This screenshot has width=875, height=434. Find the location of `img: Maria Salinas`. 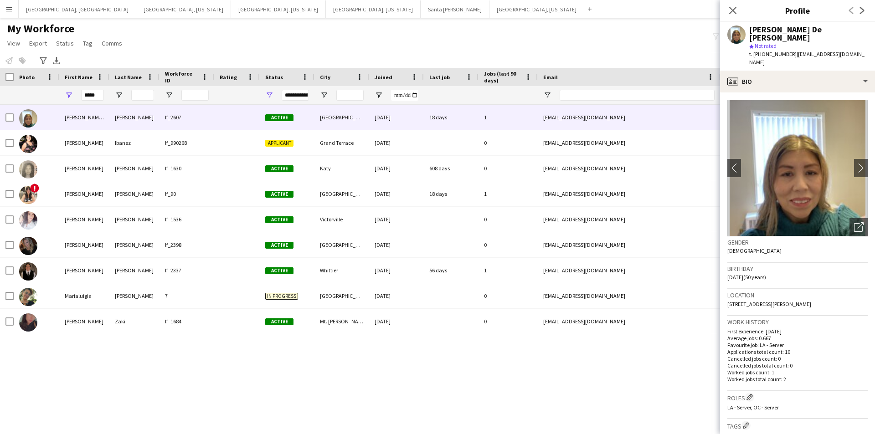

img: Maria Salinas is located at coordinates (28, 272).